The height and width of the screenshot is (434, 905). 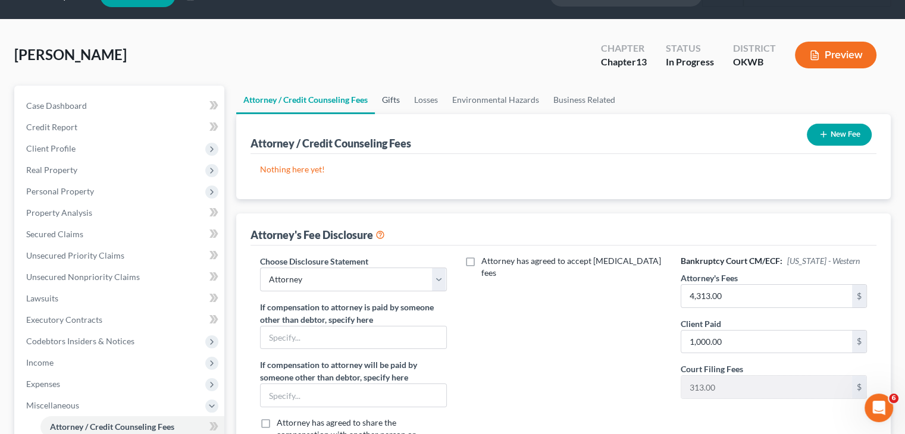 What do you see at coordinates (120, 127) in the screenshot?
I see `a: Credit Report` at bounding box center [120, 127].